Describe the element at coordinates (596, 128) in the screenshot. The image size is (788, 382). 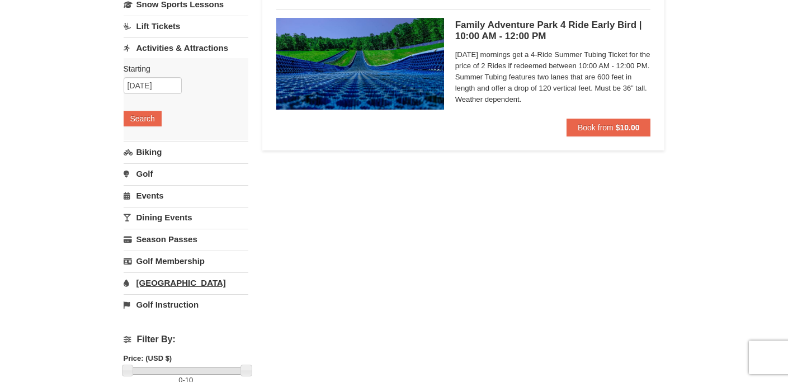
I see `span: Book from` at that location.